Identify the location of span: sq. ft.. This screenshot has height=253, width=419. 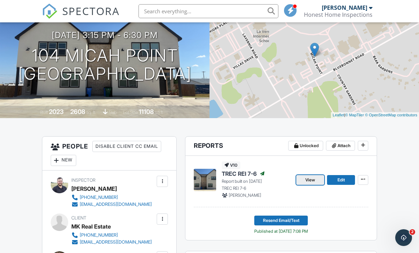
(91, 112).